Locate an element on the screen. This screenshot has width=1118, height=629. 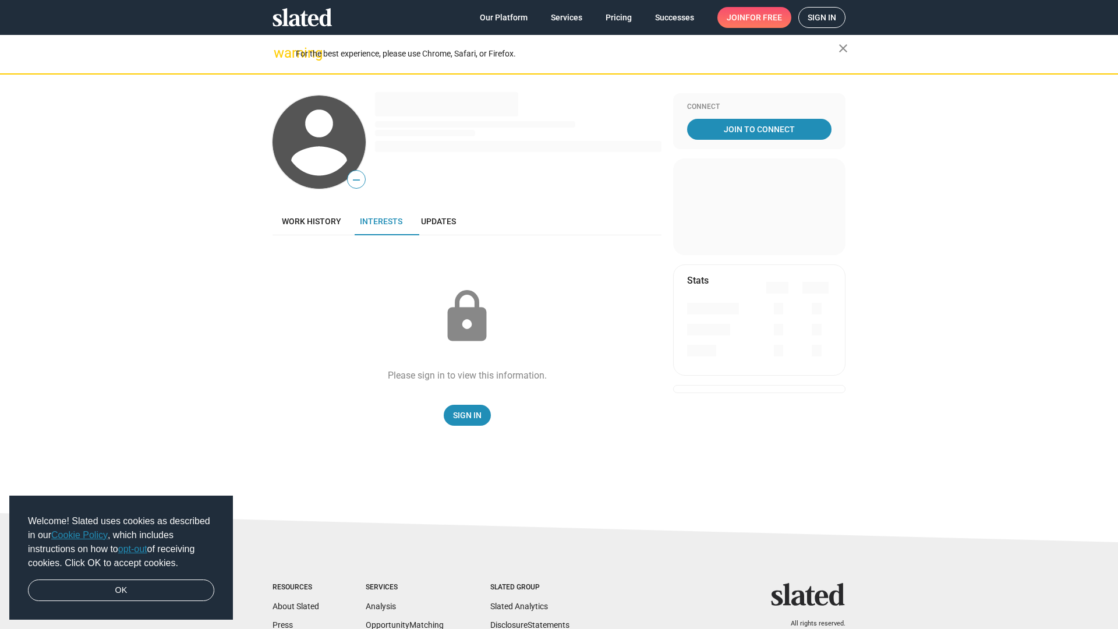
span: Pricing is located at coordinates (618, 17).